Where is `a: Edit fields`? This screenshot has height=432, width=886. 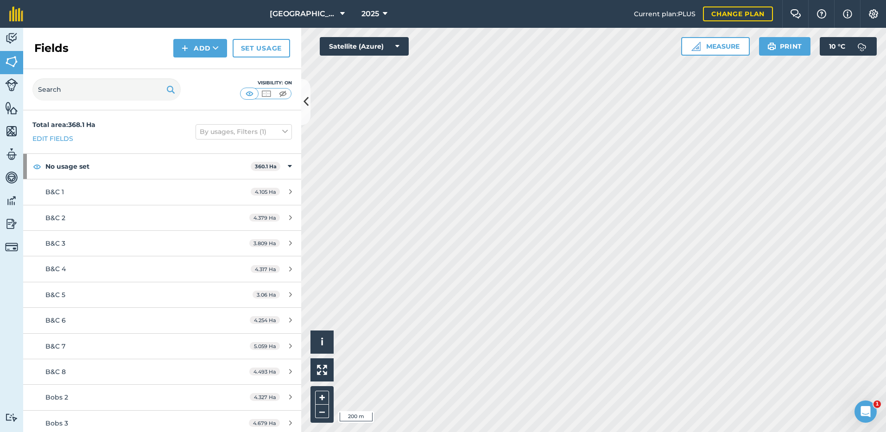
a: Edit fields is located at coordinates (53, 139).